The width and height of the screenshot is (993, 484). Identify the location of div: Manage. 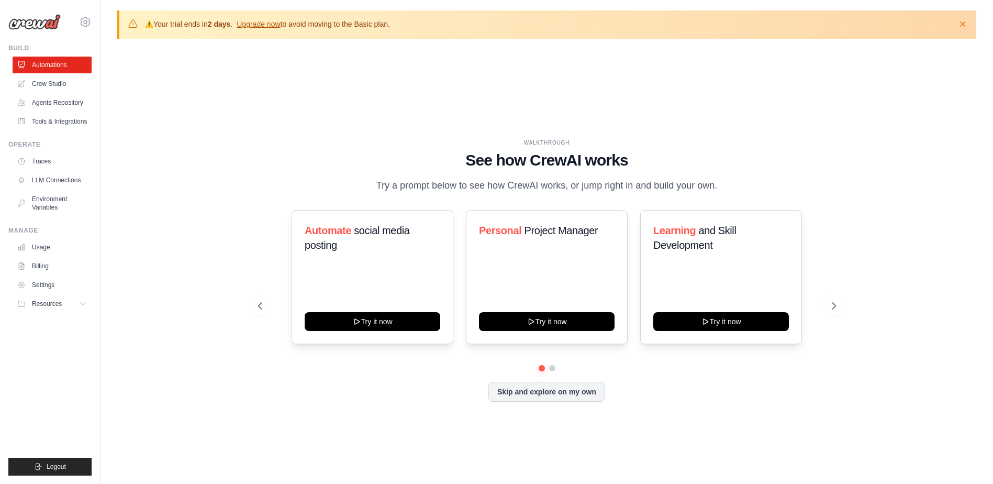
(50, 230).